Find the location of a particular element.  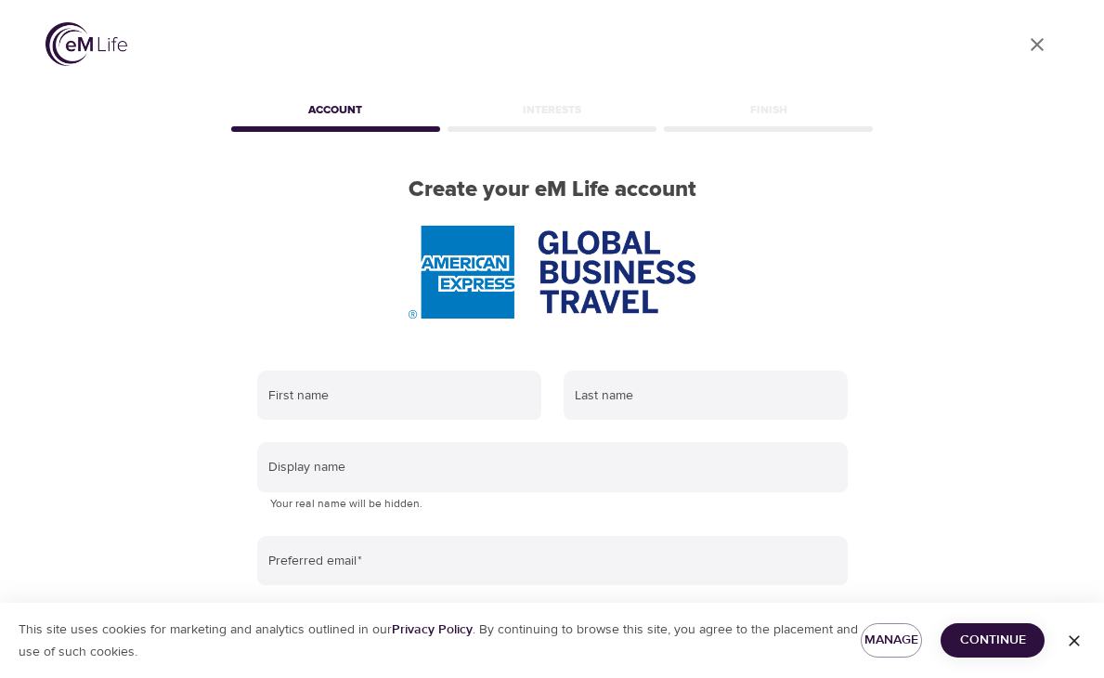

h2: Create your eM Life account is located at coordinates (552, 189).